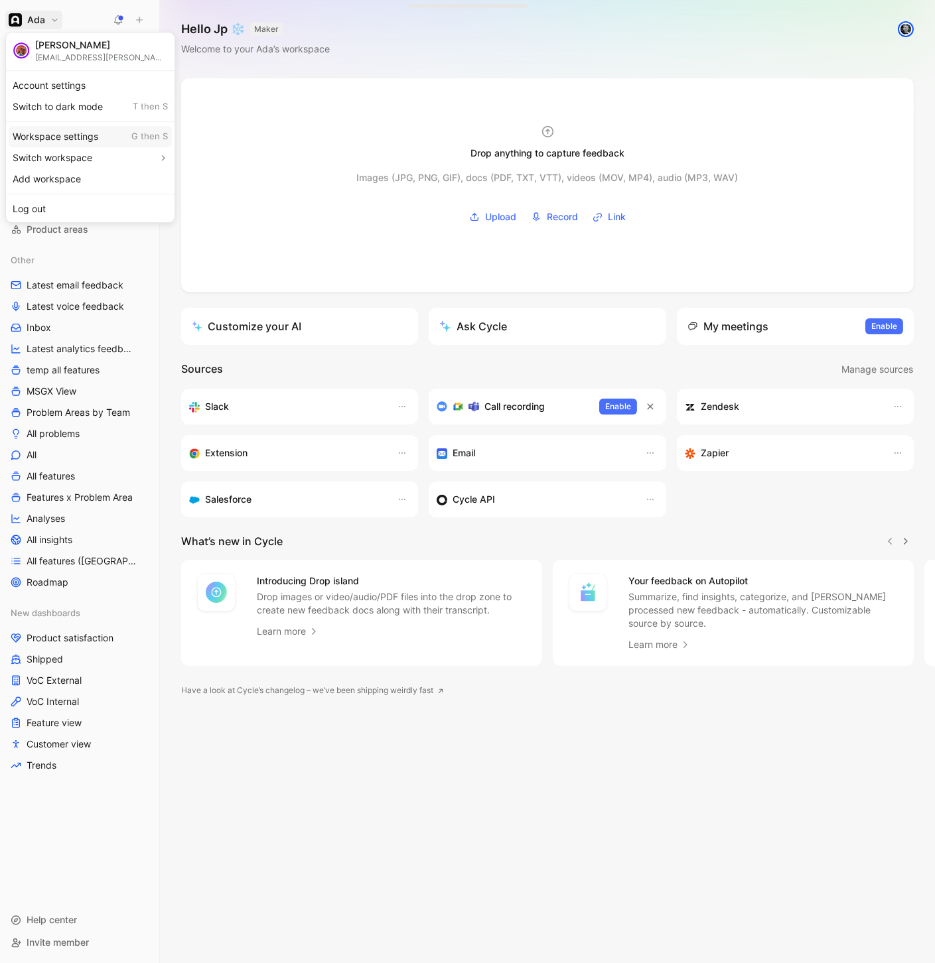  What do you see at coordinates (90, 127) in the screenshot?
I see `div: AdaAda` at bounding box center [90, 127].